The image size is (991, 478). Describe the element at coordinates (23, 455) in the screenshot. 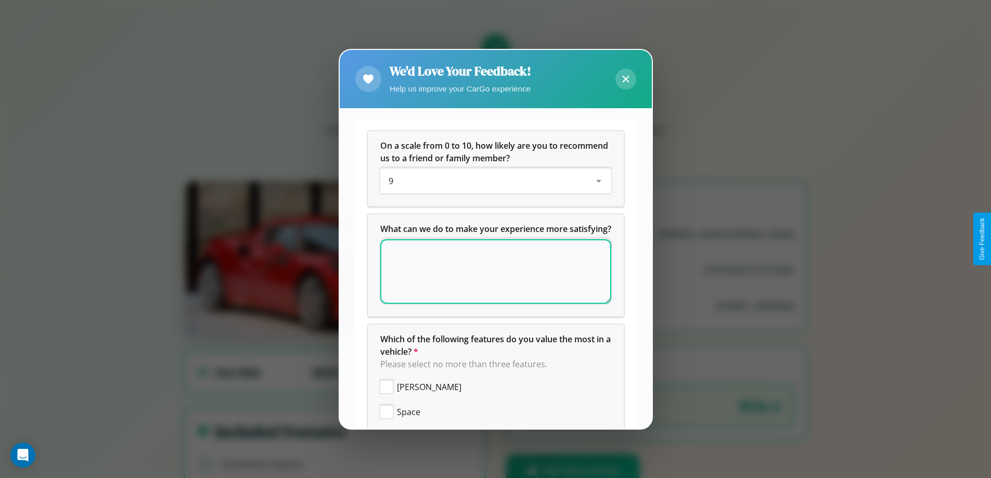

I see `div: Open Intercom Messenger` at that location.